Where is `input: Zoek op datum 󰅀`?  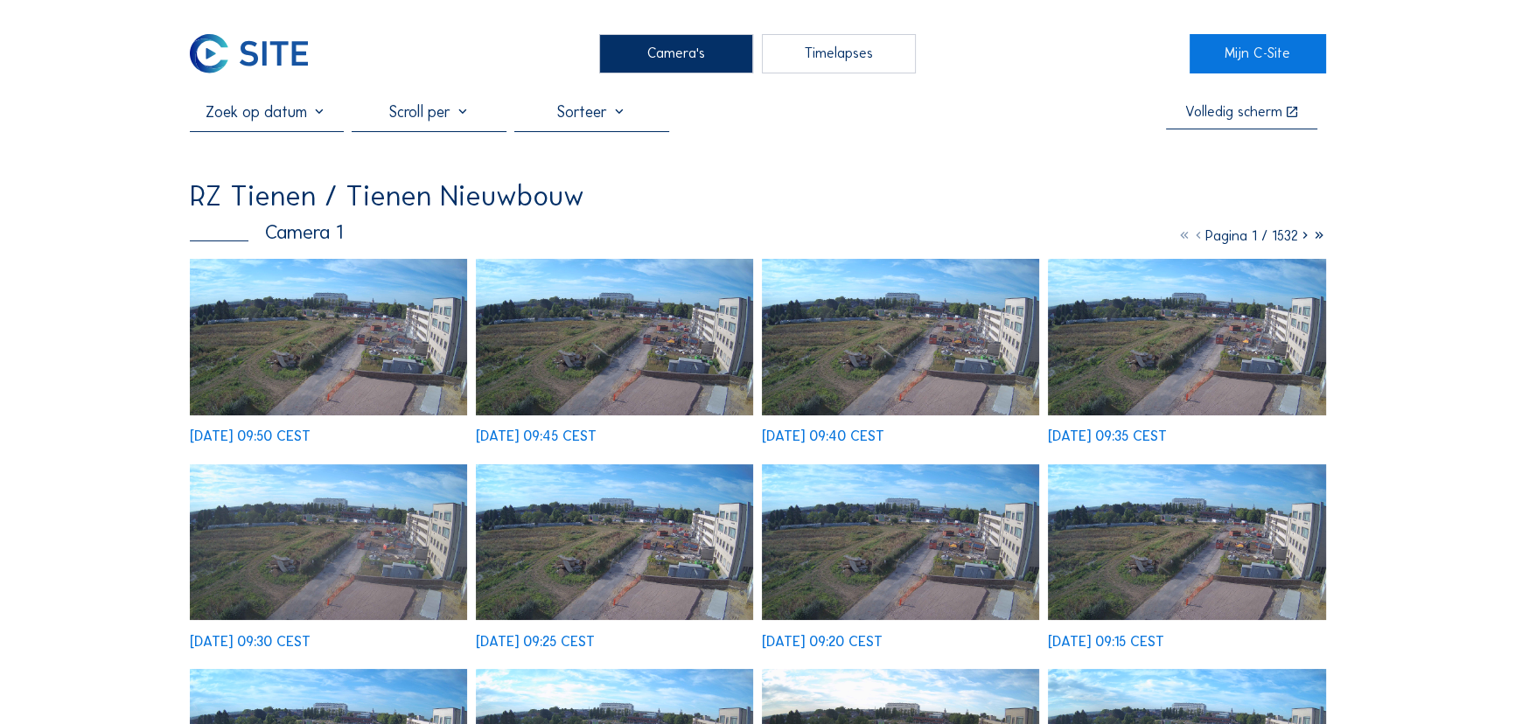 input: Zoek op datum 󰅀 is located at coordinates (267, 112).